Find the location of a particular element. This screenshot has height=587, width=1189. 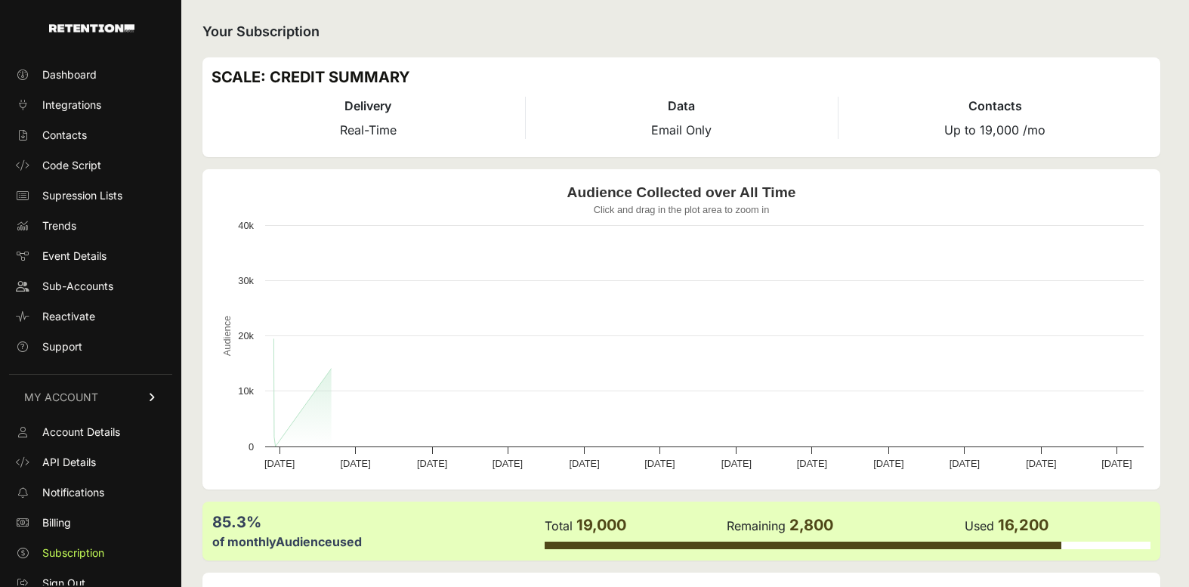

h4: Contacts is located at coordinates (995, 106).